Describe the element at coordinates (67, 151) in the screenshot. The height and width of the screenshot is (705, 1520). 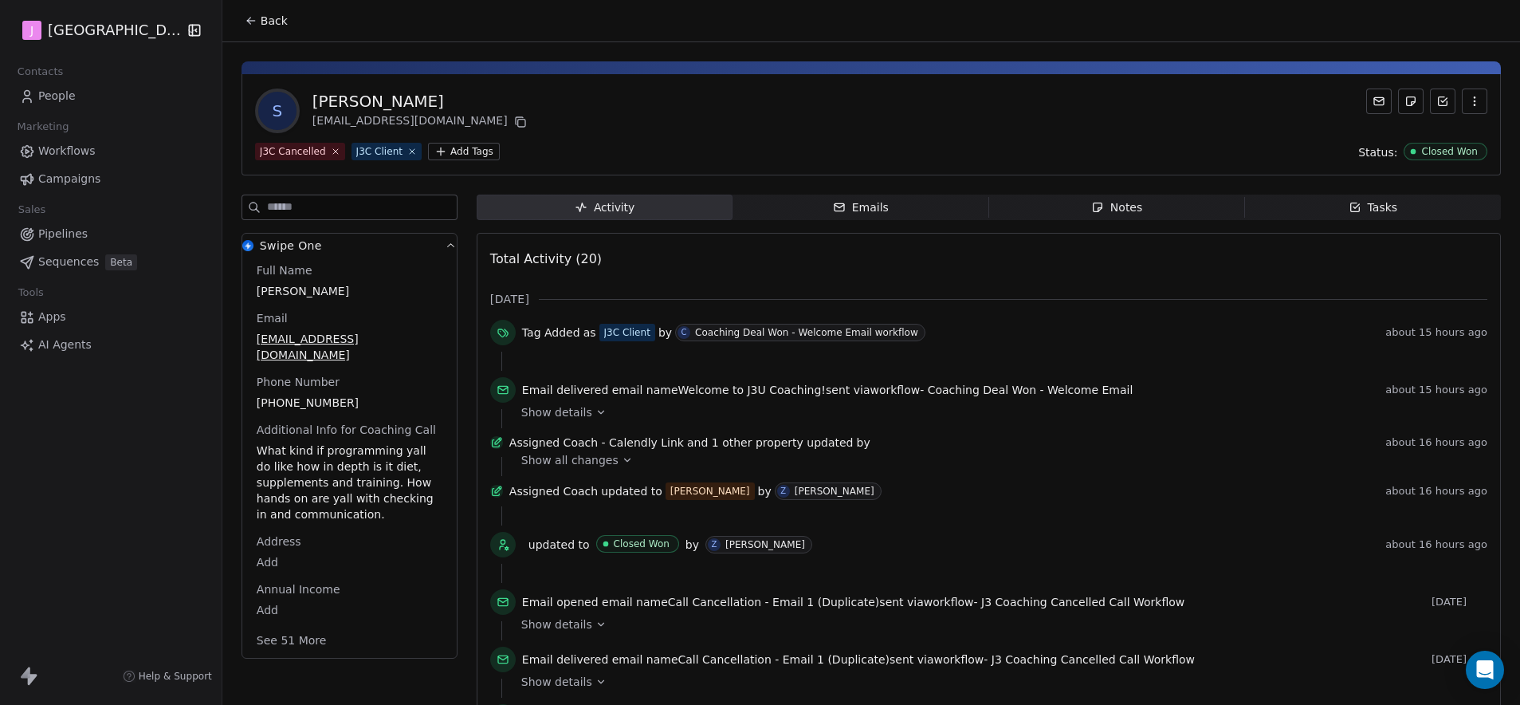
I see `span: Workflows` at that location.